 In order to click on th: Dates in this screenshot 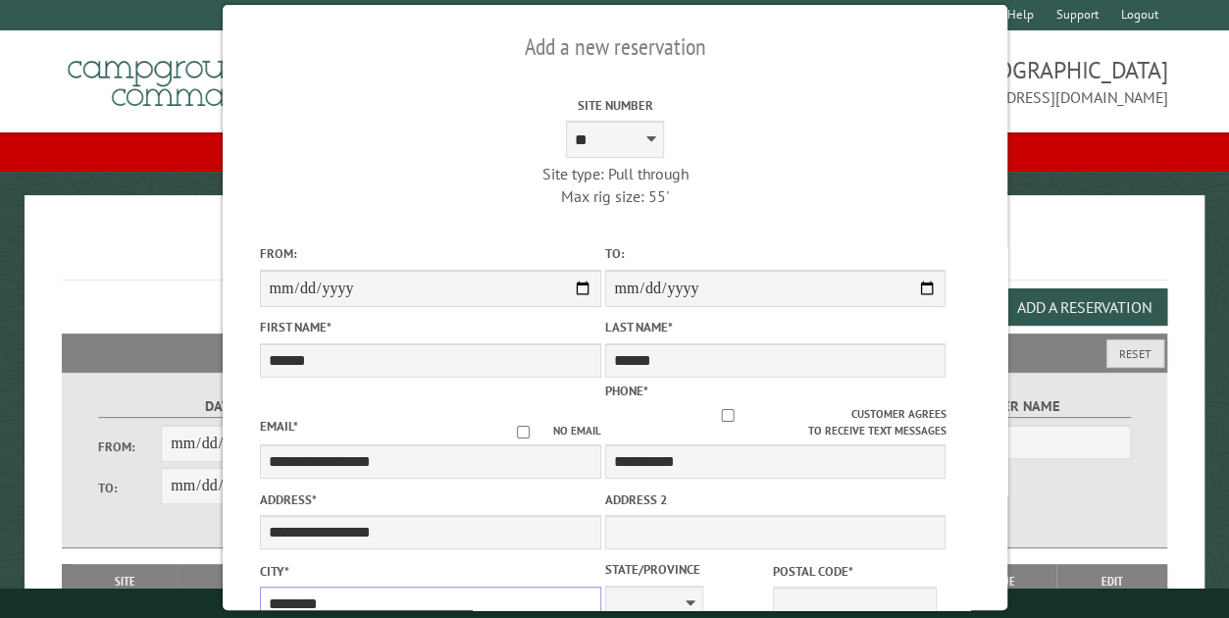, I will do `click(249, 582)`.